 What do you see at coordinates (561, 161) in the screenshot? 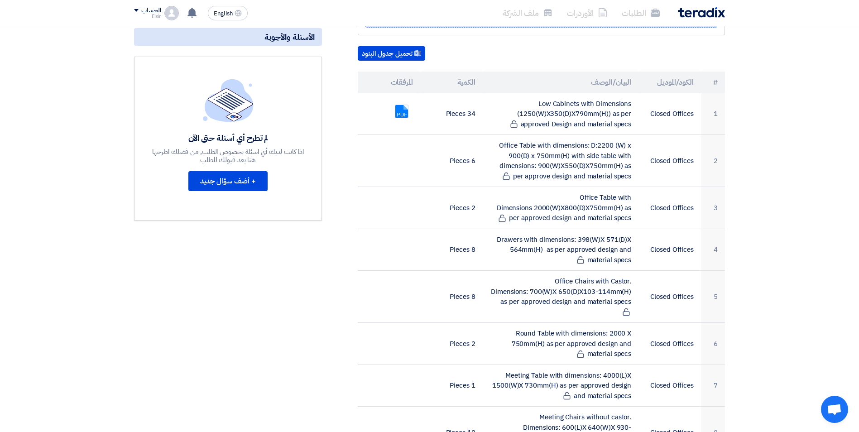
I see `td: Office Table with dimensions: D:2200 (W) x 900(D) x 750mm(H) with side table with dimensions: 900...` at bounding box center [561, 161].